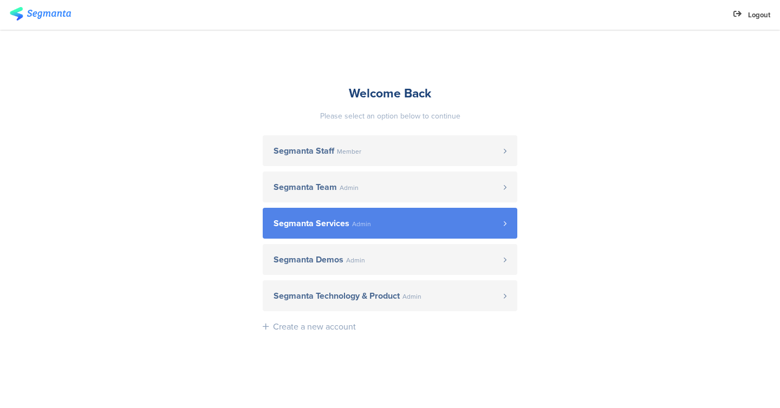 The width and height of the screenshot is (780, 408). What do you see at coordinates (40, 14) in the screenshot?
I see `img: segmanta logo` at bounding box center [40, 14].